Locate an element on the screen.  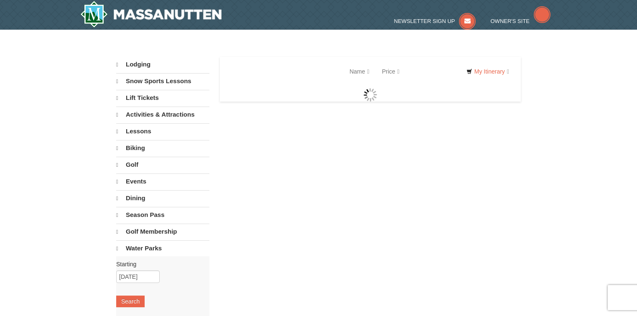
a: Golf Membership is located at coordinates (163, 231).